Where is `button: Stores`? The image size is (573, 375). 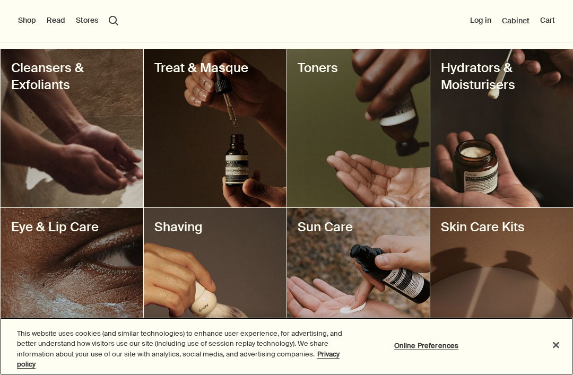
button: Stores is located at coordinates (87, 21).